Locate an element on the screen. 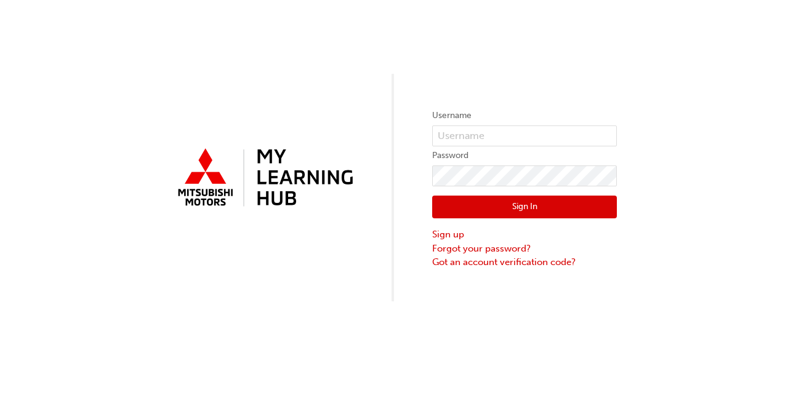 The height and width of the screenshot is (393, 788). a: Forgot your password? is located at coordinates (525, 249).